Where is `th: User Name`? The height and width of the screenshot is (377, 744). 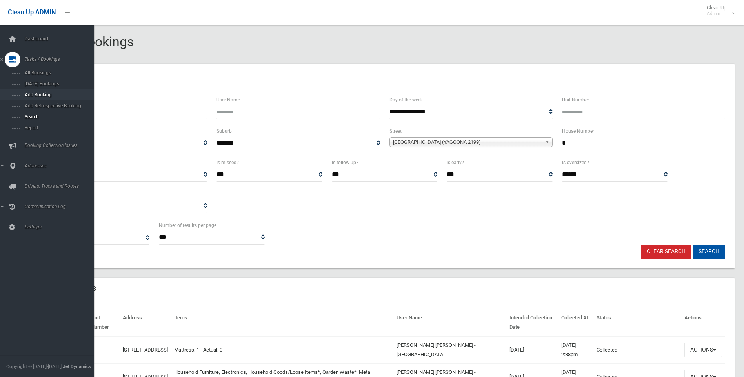
th: User Name is located at coordinates (450, 323).